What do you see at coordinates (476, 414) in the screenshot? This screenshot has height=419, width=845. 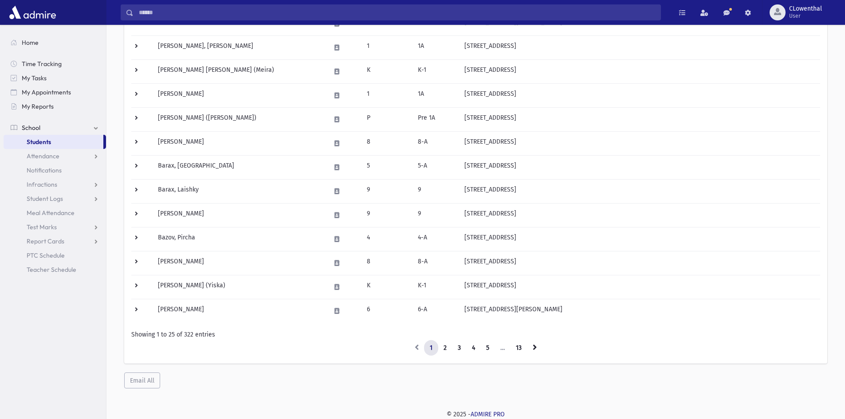 I see `div: © 2025 -` at bounding box center [476, 414].